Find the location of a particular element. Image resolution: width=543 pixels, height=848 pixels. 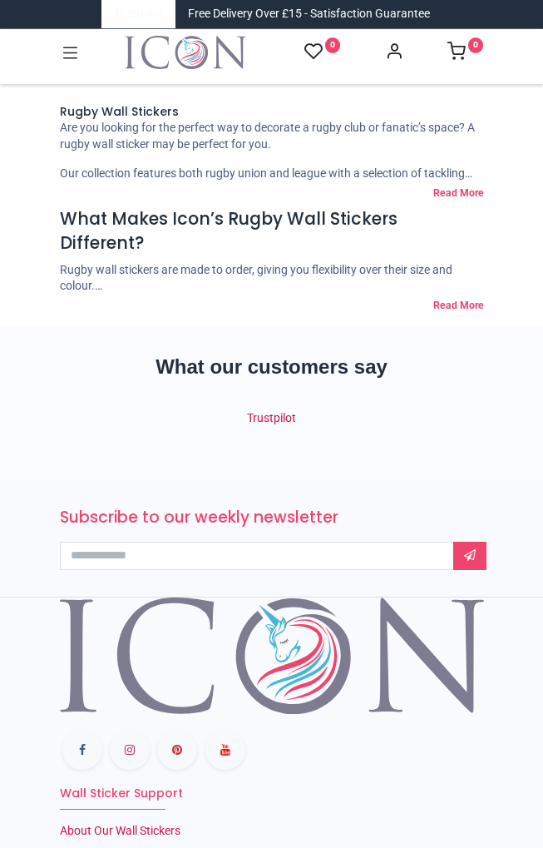

a: About Our Wall Stickers is located at coordinates (120, 830).